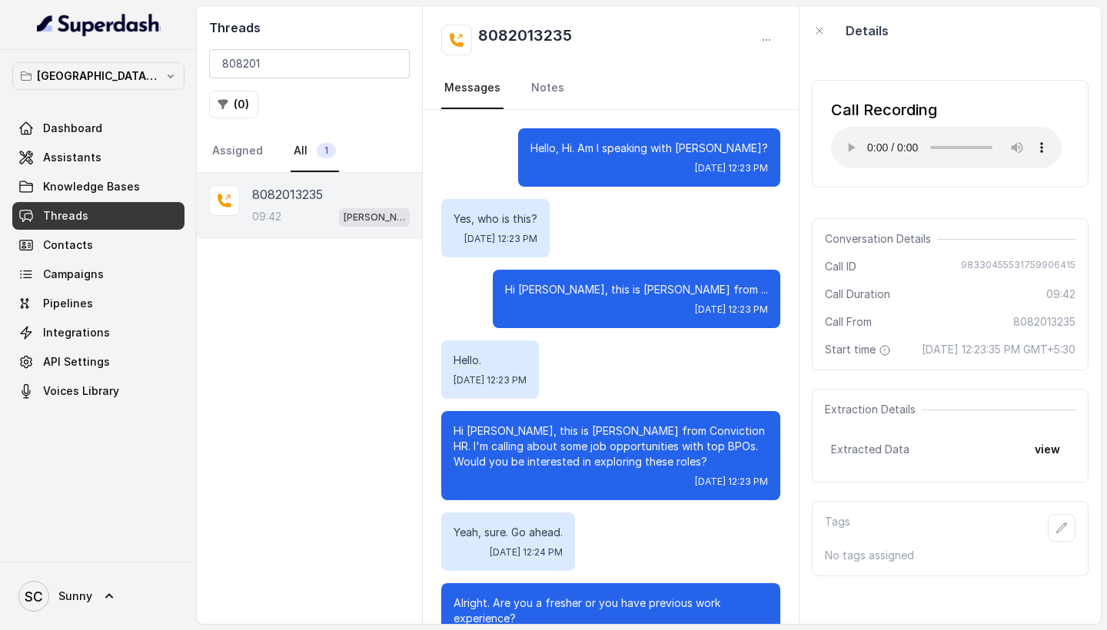 The image size is (1107, 630). What do you see at coordinates (1018, 267) in the screenshot?
I see `span: 98330455531759906415` at bounding box center [1018, 267].